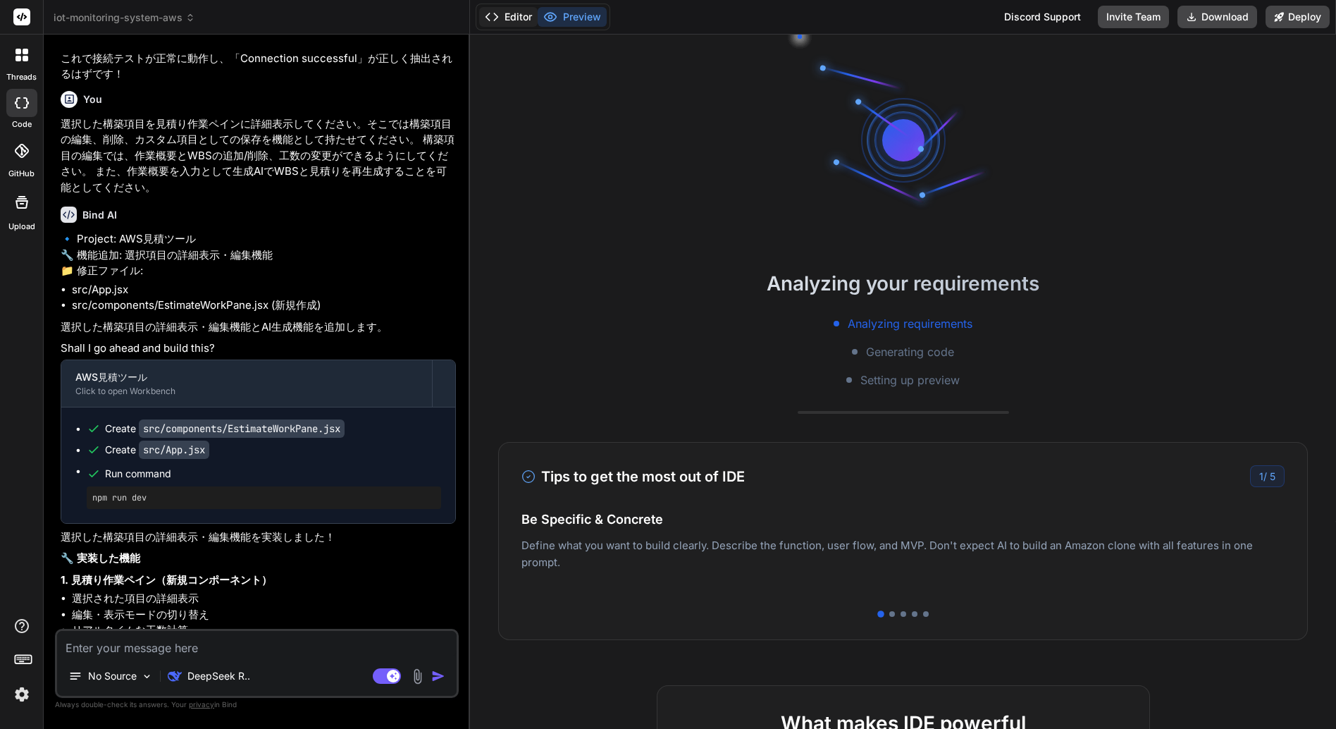  What do you see at coordinates (100, 557) in the screenshot?
I see `strong: 🔧 実装した機能` at bounding box center [100, 557].